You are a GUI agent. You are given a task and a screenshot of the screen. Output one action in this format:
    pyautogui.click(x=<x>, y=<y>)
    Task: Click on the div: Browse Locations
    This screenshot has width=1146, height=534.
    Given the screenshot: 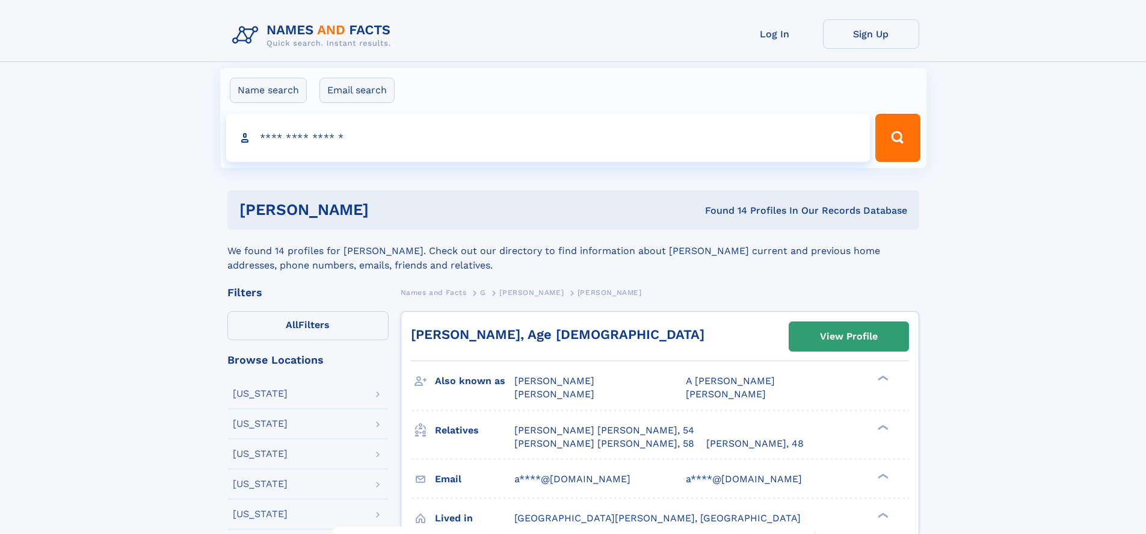 What is the action you would take?
    pyautogui.click(x=308, y=360)
    